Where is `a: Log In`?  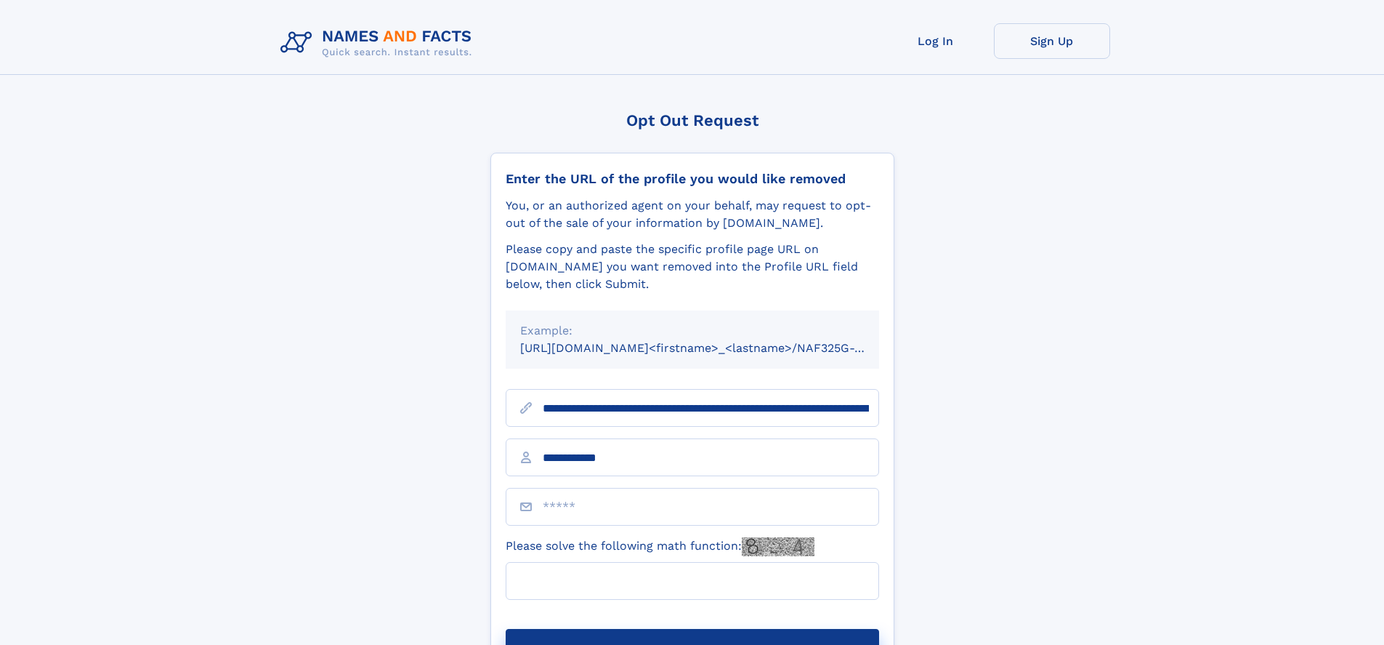 a: Log In is located at coordinates (936, 41).